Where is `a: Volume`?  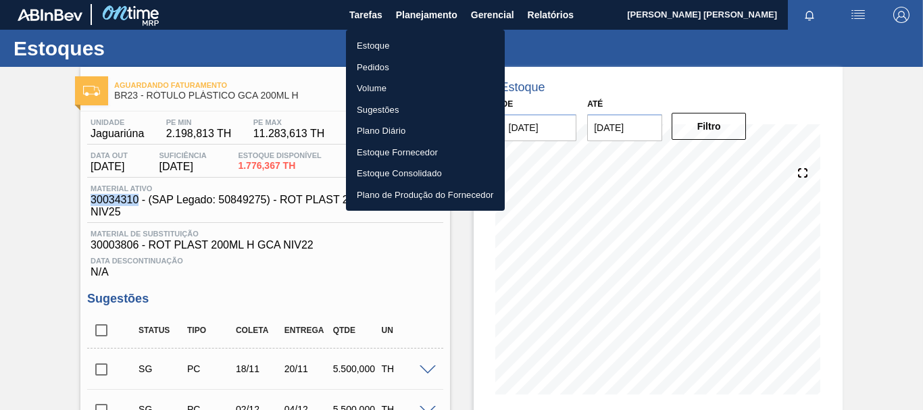
a: Volume is located at coordinates (425, 89).